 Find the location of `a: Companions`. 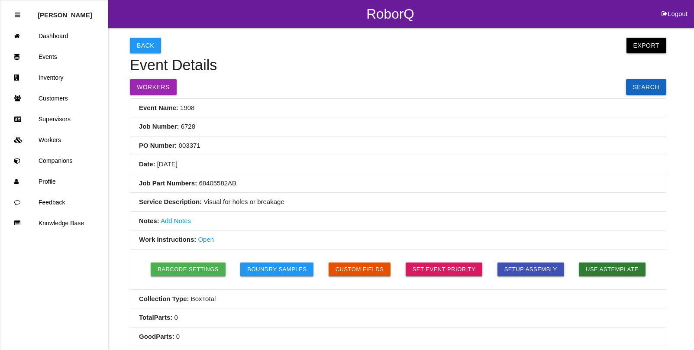

a: Companions is located at coordinates (54, 161).